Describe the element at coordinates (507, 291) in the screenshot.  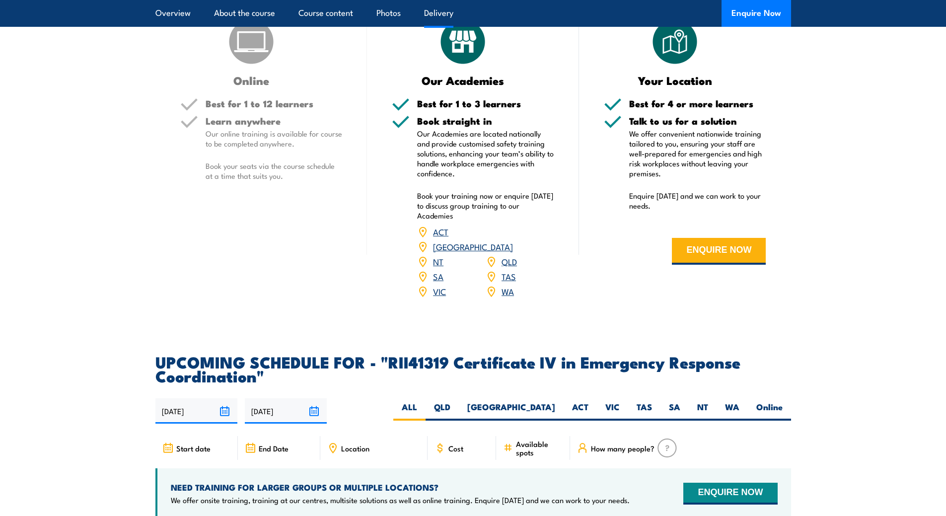
I see `a: WA` at that location.